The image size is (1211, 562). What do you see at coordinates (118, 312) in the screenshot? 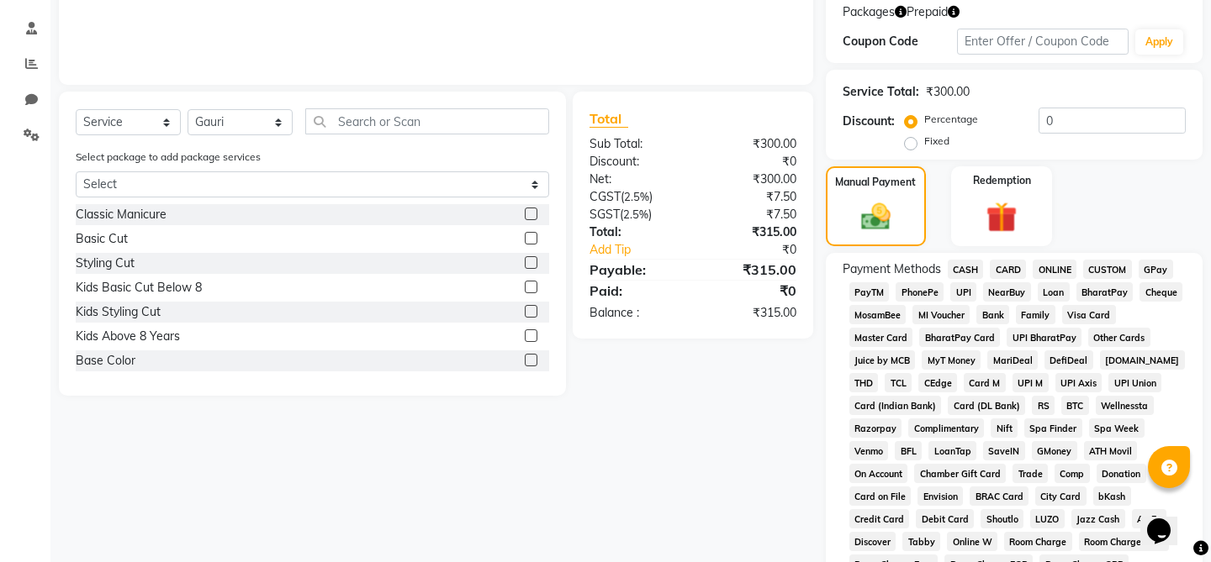
I see `div: Kids Styling Cut` at bounding box center [118, 312].